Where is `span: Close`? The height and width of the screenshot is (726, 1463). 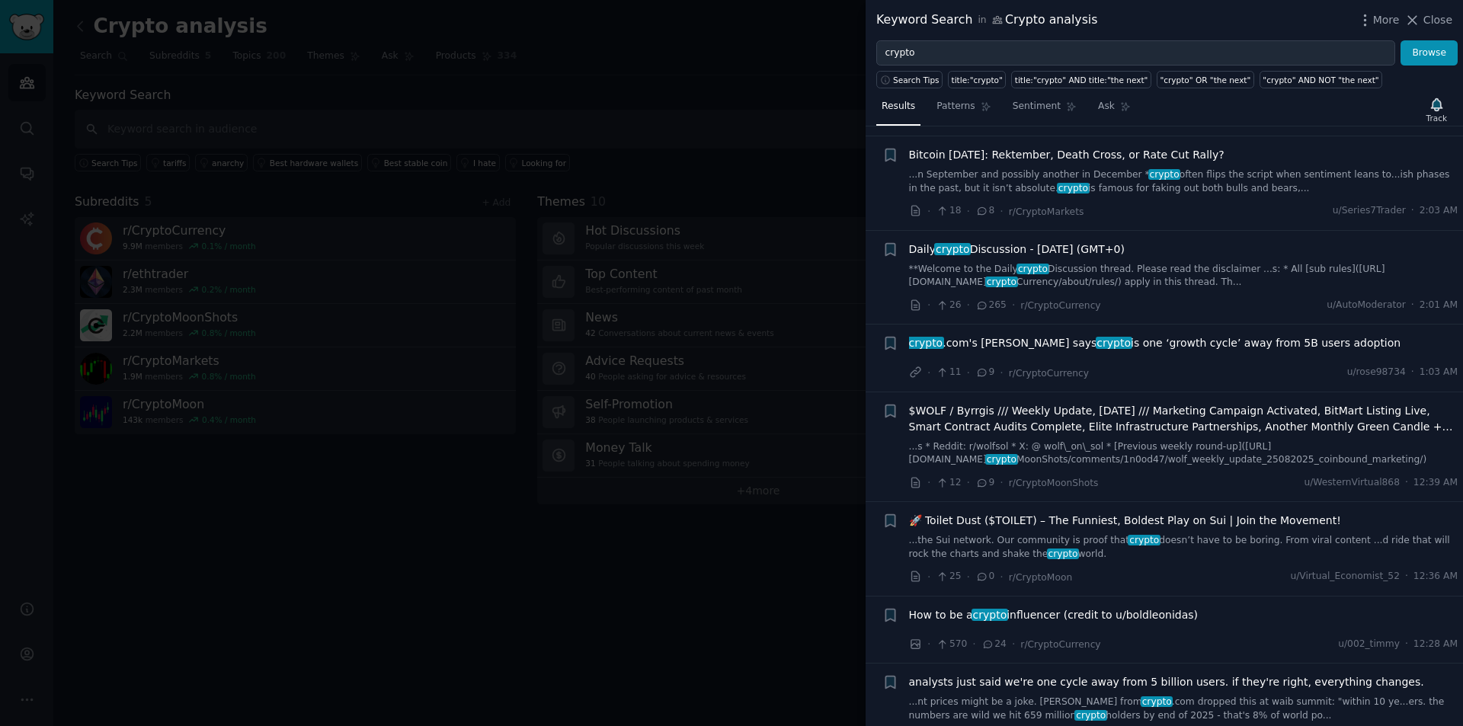 span: Close is located at coordinates (1438, 20).